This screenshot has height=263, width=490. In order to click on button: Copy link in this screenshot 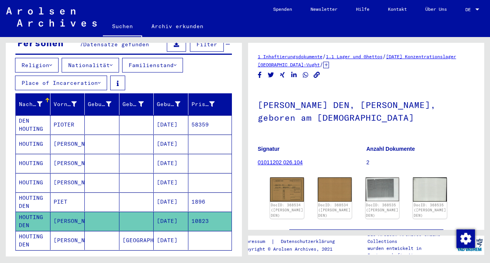, I will do `click(317, 75)`.